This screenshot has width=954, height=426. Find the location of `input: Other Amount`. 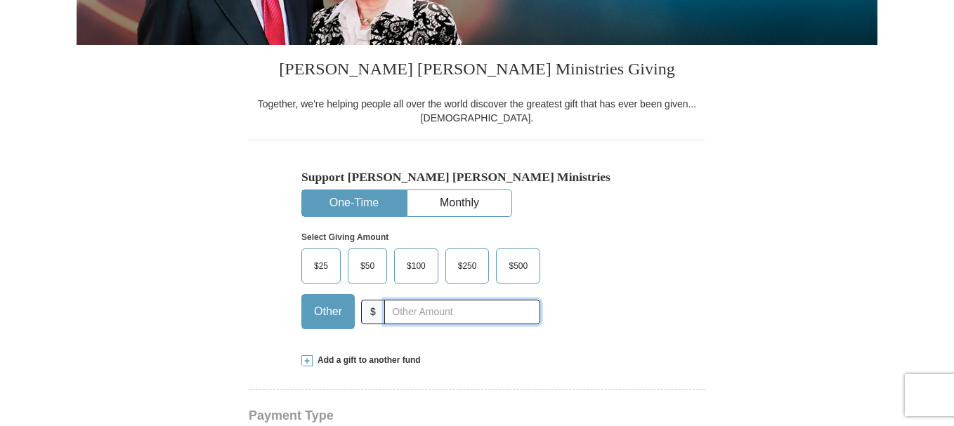

input: Other Amount is located at coordinates (462, 312).